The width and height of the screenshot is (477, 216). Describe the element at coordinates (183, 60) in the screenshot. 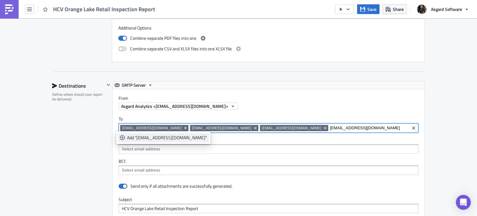

I see `p: Let us know if you have any questions or concerns regarding the data or the distribution list!` at that location.